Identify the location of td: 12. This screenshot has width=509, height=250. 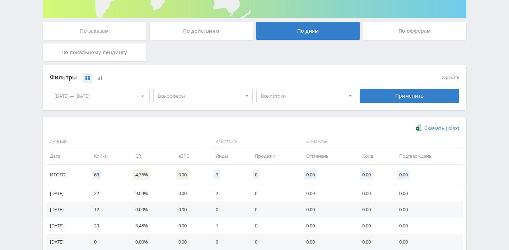
(107, 209).